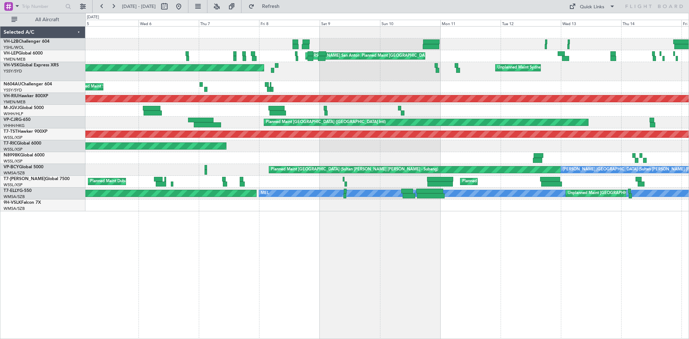  I want to click on div: MEL, so click(265, 193).